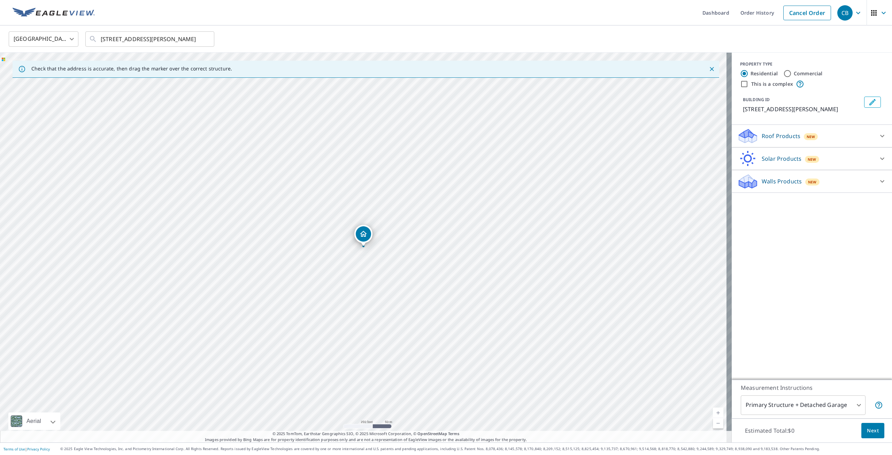 Image resolution: width=892 pixels, height=455 pixels. Describe the element at coordinates (803, 405) in the screenshot. I see `div: Primary Structure + Detached Garage` at that location.